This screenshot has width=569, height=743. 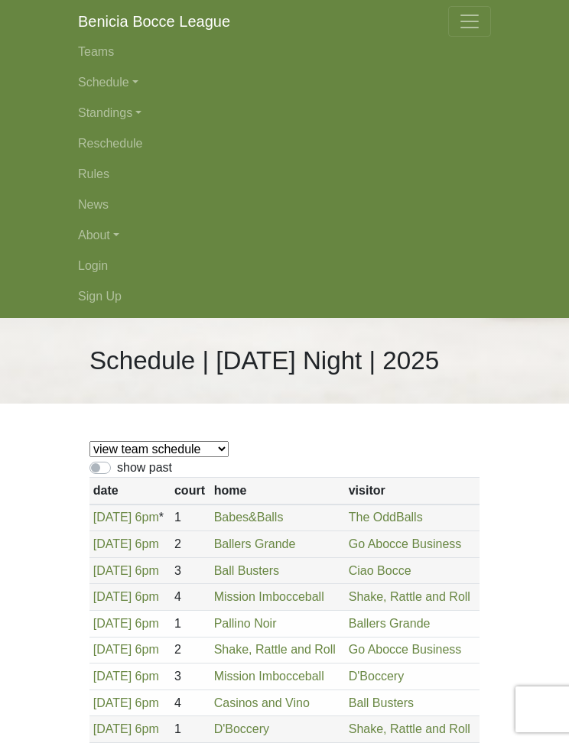 I want to click on a: Schedule, so click(x=285, y=83).